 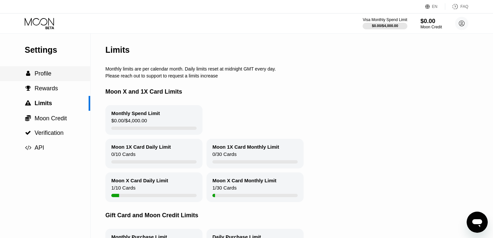 I want to click on div: Limits, so click(x=118, y=50).